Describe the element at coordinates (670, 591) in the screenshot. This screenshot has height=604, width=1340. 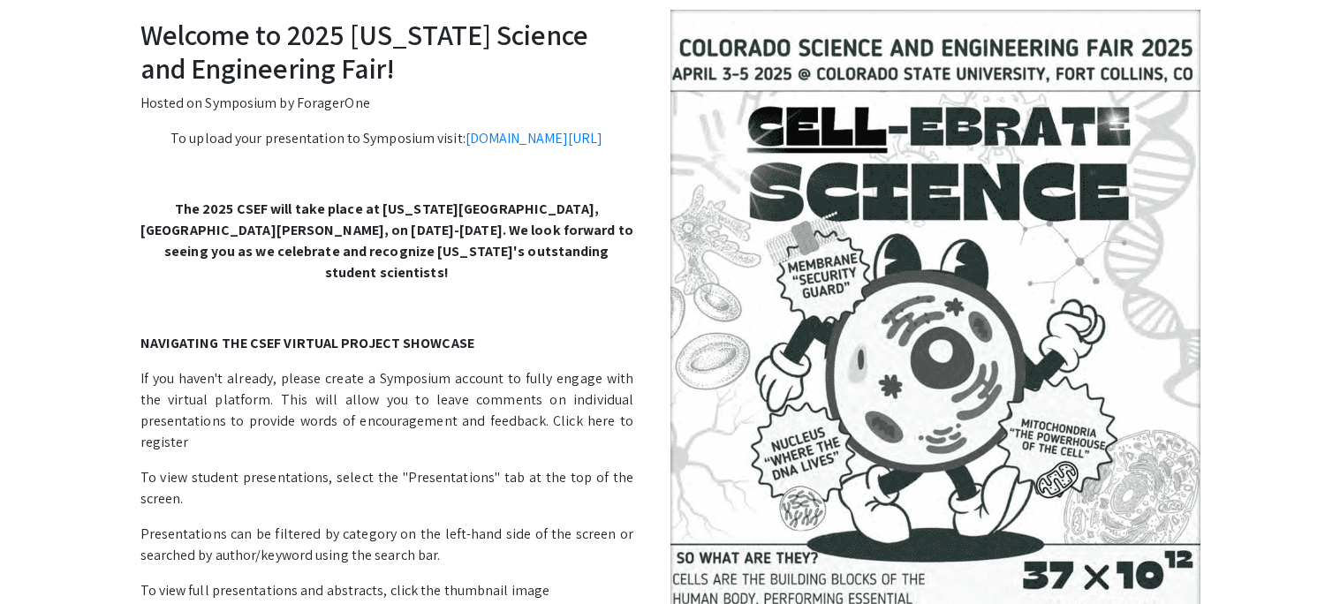
I see `p: To view full presentations and abstracts, click the thumbnail image` at that location.